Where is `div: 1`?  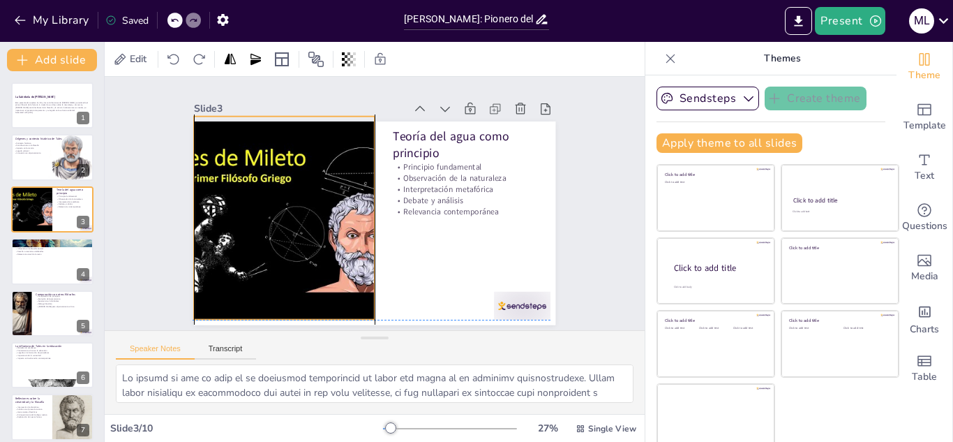 div: 1 is located at coordinates (83, 118).